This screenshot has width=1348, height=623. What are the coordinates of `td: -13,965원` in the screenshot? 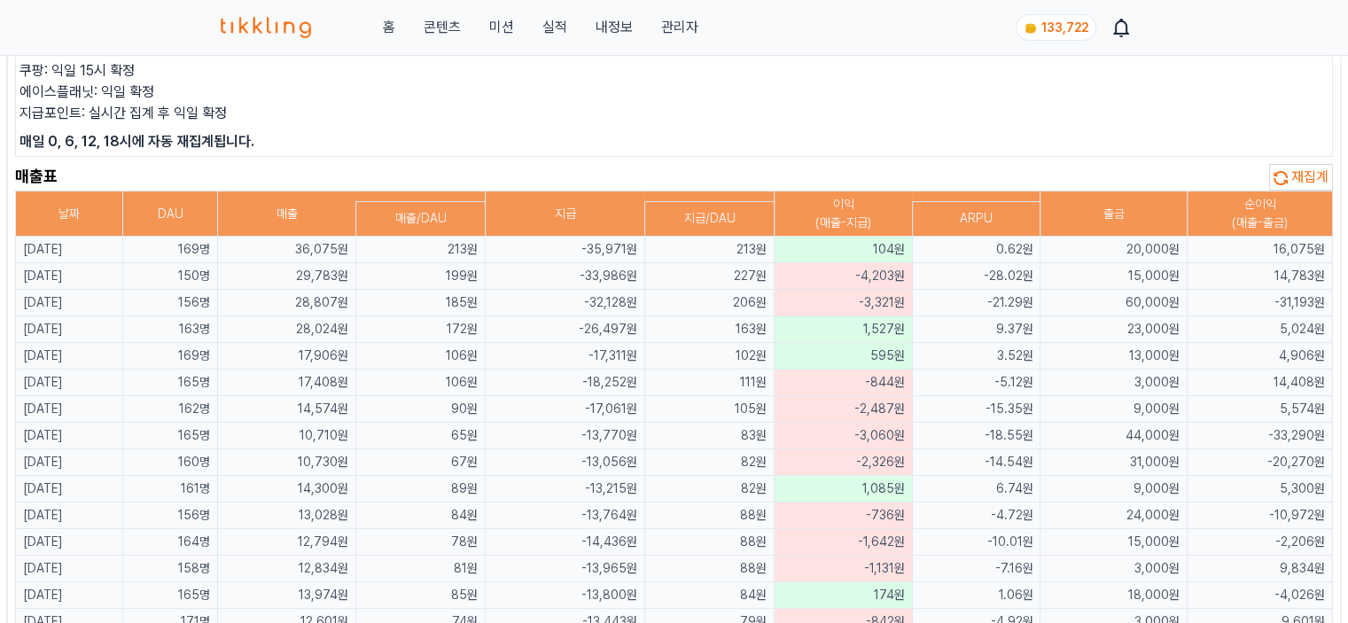 It's located at (565, 569).